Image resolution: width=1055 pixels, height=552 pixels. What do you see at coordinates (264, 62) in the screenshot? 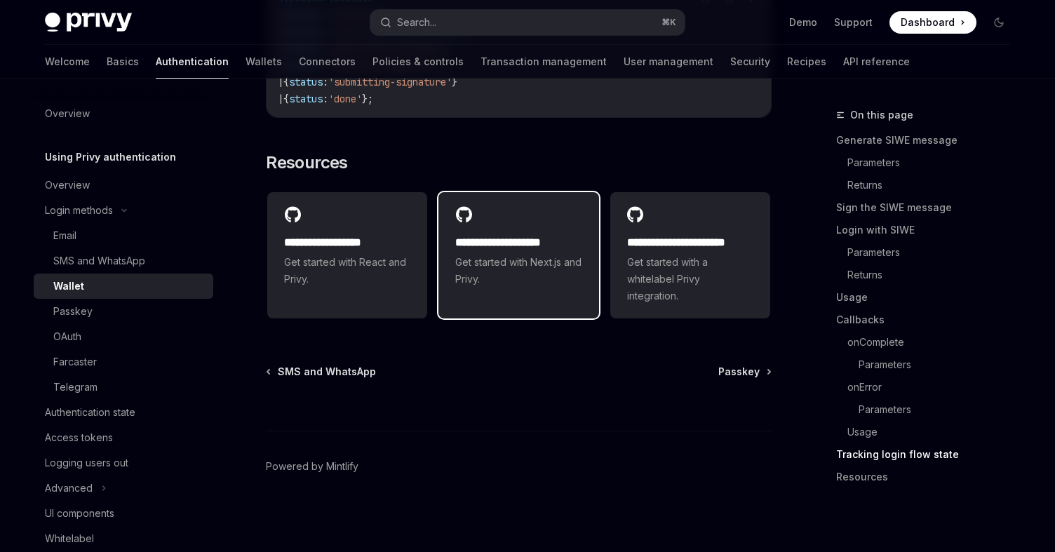
I see `a: Wallets` at bounding box center [264, 62].